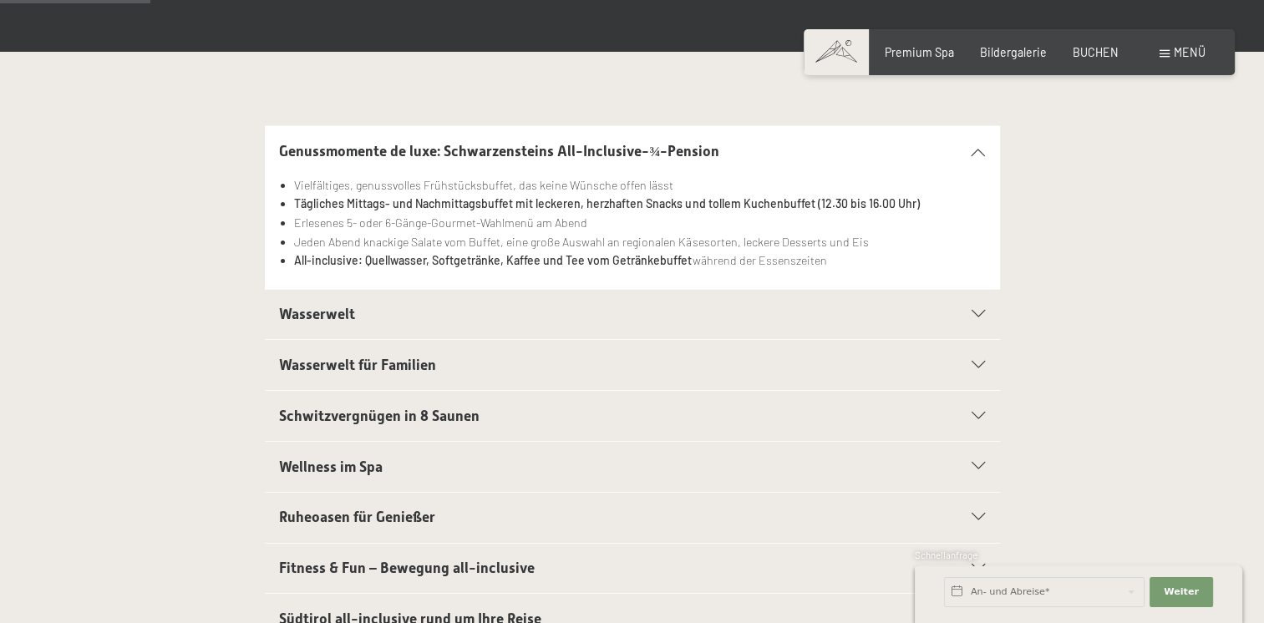  Describe the element at coordinates (379, 416) in the screenshot. I see `span: Schwitzvergnügen in 8 Saunen` at that location.